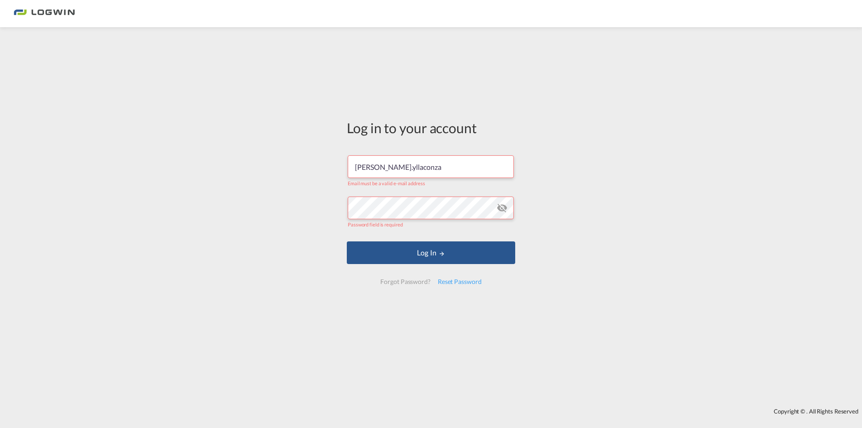 This screenshot has width=862, height=428. What do you see at coordinates (431, 253) in the screenshot?
I see `button: LOGIN` at bounding box center [431, 253].